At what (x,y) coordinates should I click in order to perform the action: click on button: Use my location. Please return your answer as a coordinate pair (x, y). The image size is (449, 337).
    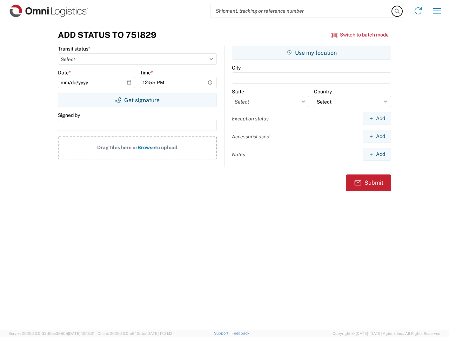
    Looking at the image, I should click on (311, 53).